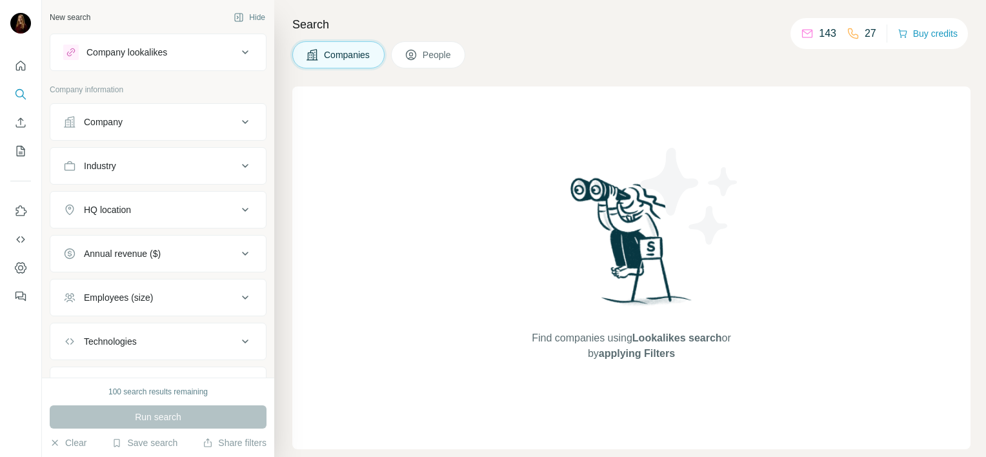 The height and width of the screenshot is (457, 986). What do you see at coordinates (100, 166) in the screenshot?
I see `div: Industry` at bounding box center [100, 166].